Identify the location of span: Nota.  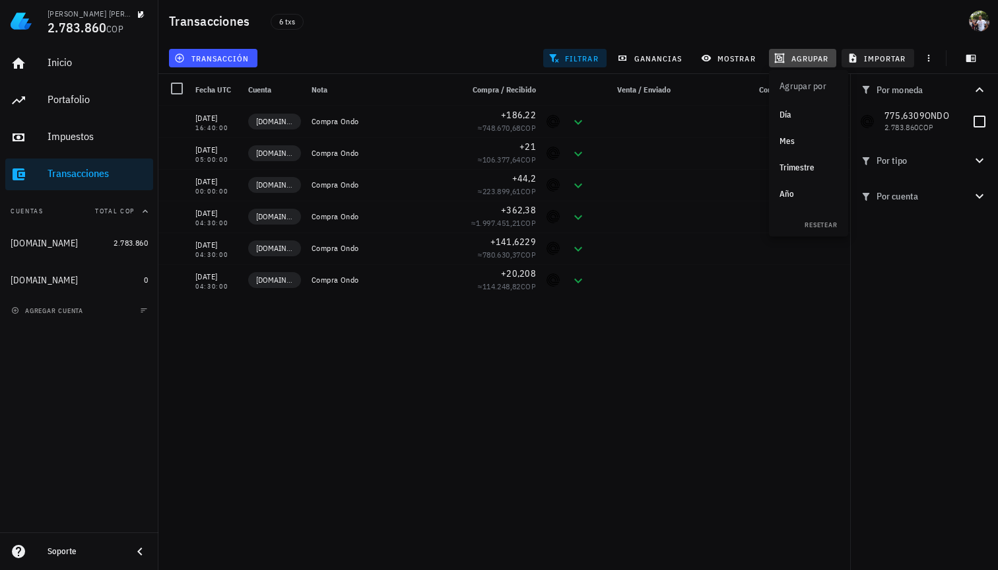
(319, 89).